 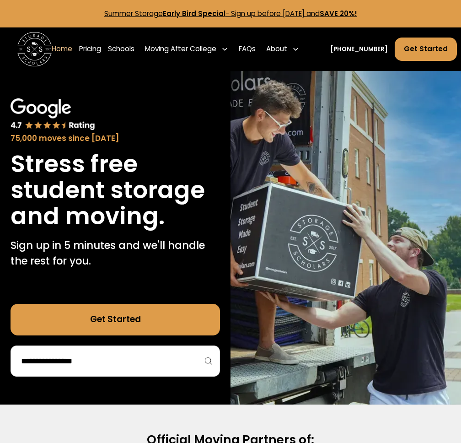 I want to click on h1: Stress free student storage and moving., so click(x=115, y=190).